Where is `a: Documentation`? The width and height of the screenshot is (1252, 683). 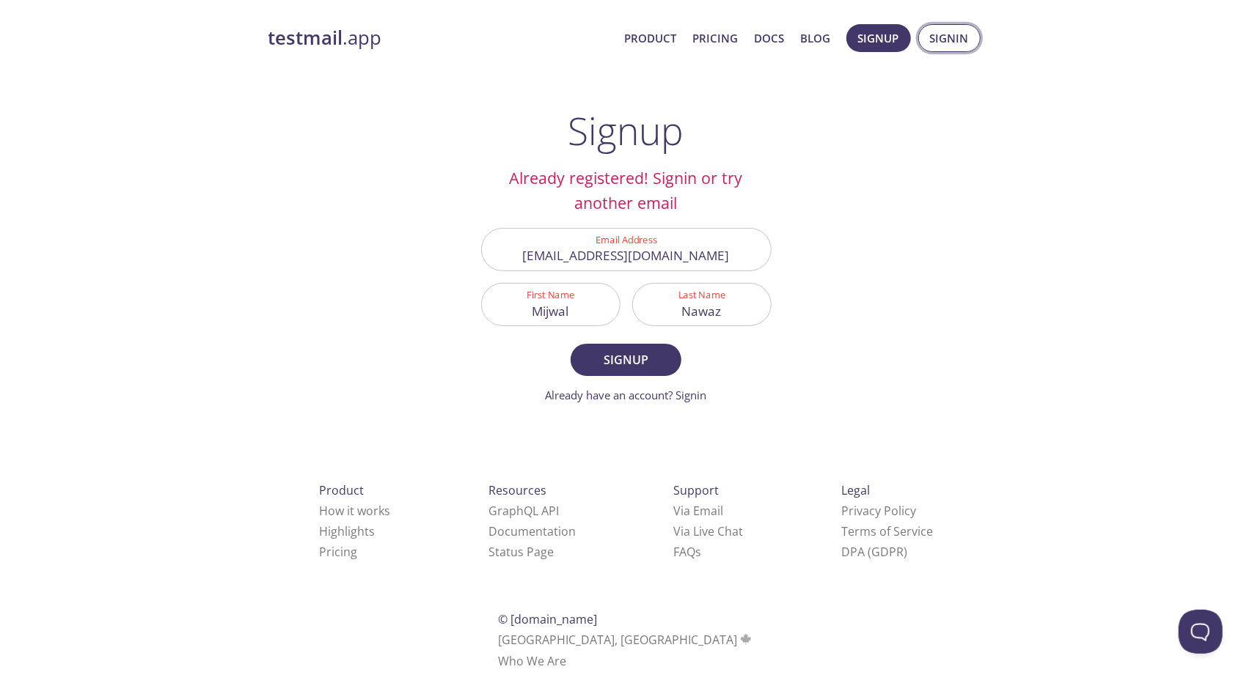
a: Documentation is located at coordinates (532, 532).